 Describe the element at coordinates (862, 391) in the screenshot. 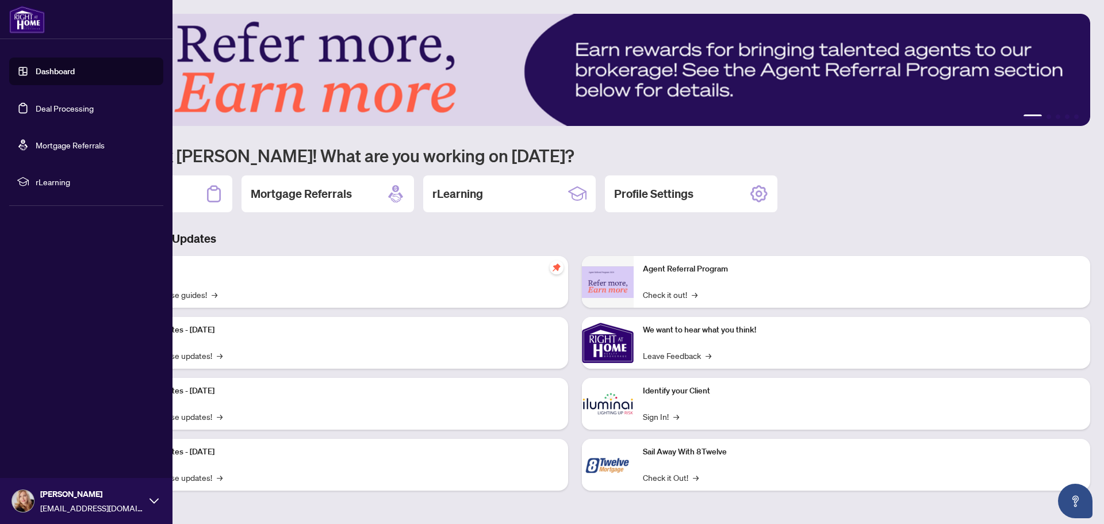

I see `p: Identify your Client` at that location.